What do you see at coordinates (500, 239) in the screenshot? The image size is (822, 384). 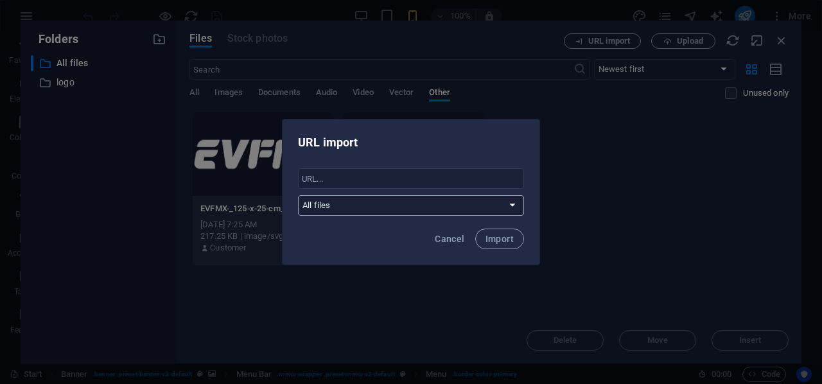 I see `button: Import` at bounding box center [500, 239].